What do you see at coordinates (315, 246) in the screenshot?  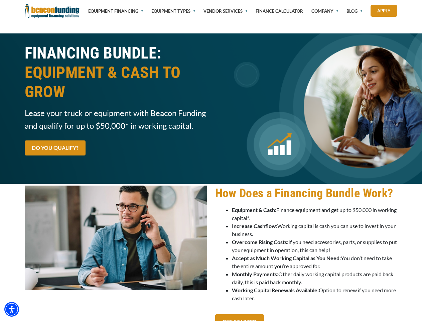 I see `li: If you need accessories, parts, or supplies to put your equipment in operation, this can help!` at bounding box center [315, 246].